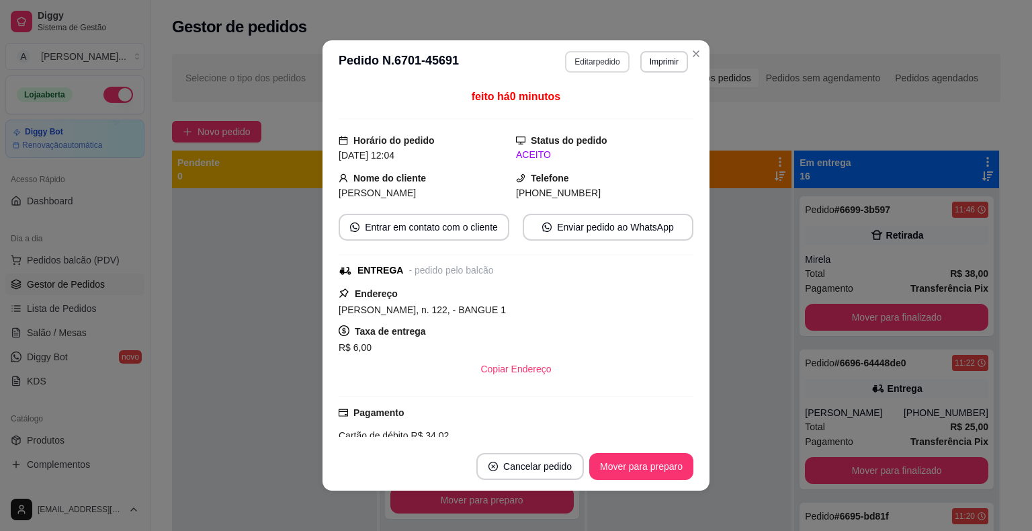  What do you see at coordinates (550, 178) in the screenshot?
I see `strong: Telefone` at bounding box center [550, 178].